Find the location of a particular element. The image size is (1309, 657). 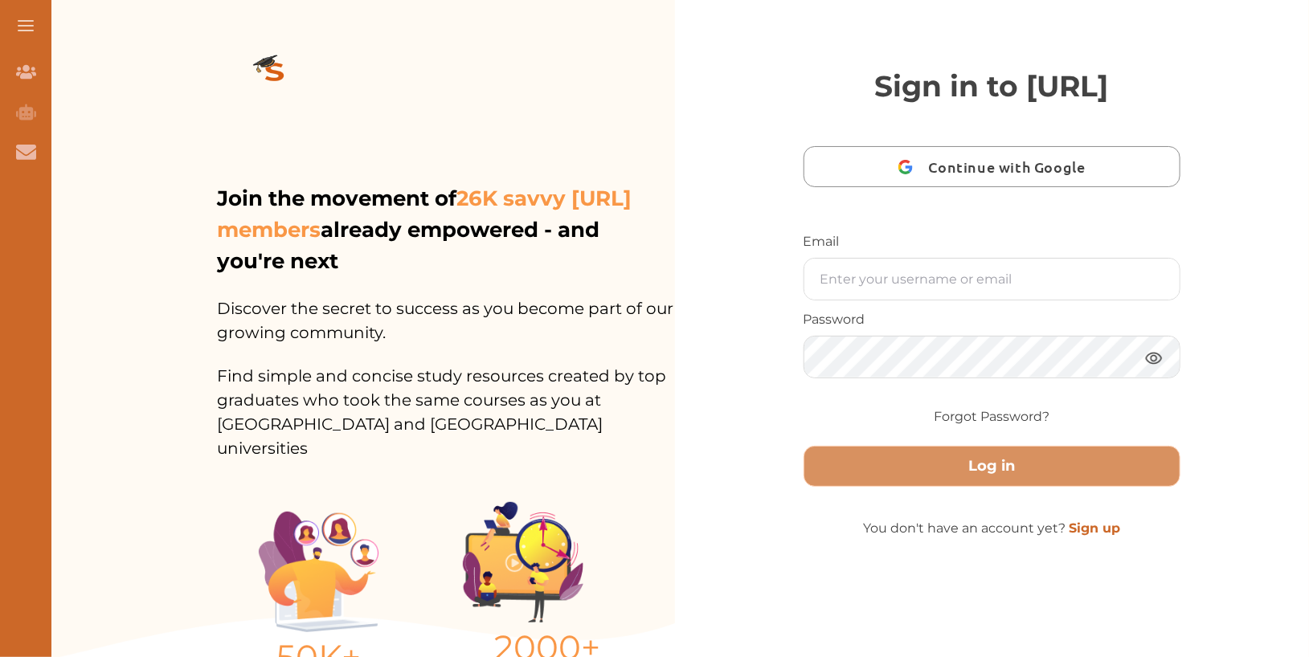

span: Continue with Google is located at coordinates (1011, 166).